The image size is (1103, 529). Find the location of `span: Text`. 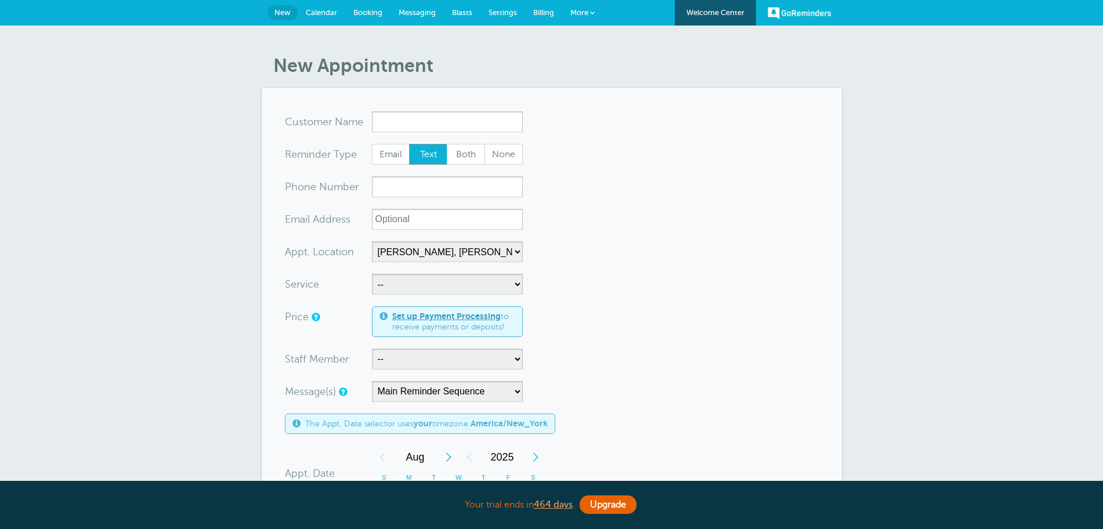

span: Text is located at coordinates (428, 154).